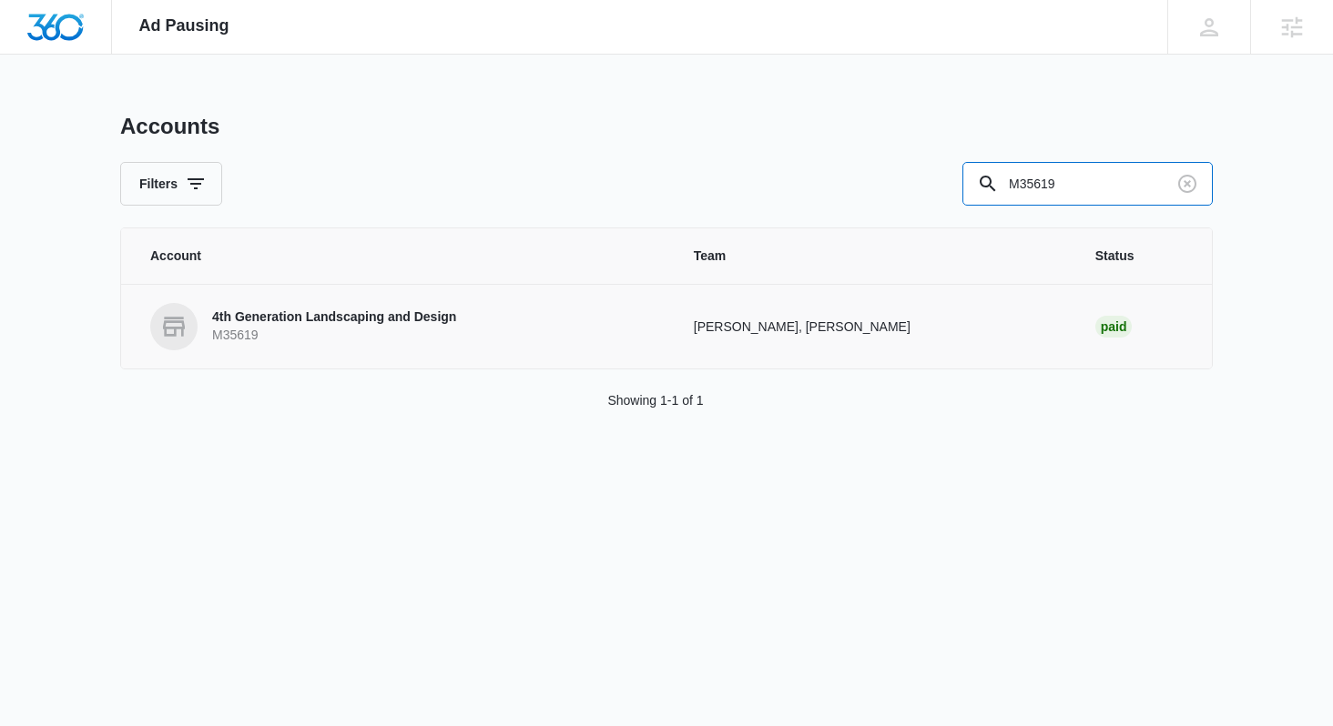  What do you see at coordinates (1113, 327) in the screenshot?
I see `div: Paid` at bounding box center [1113, 327].